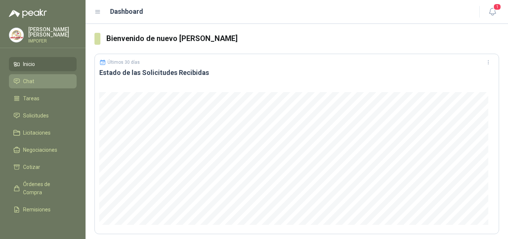  What do you see at coordinates (498, 7) in the screenshot?
I see `span: 1` at bounding box center [498, 7].